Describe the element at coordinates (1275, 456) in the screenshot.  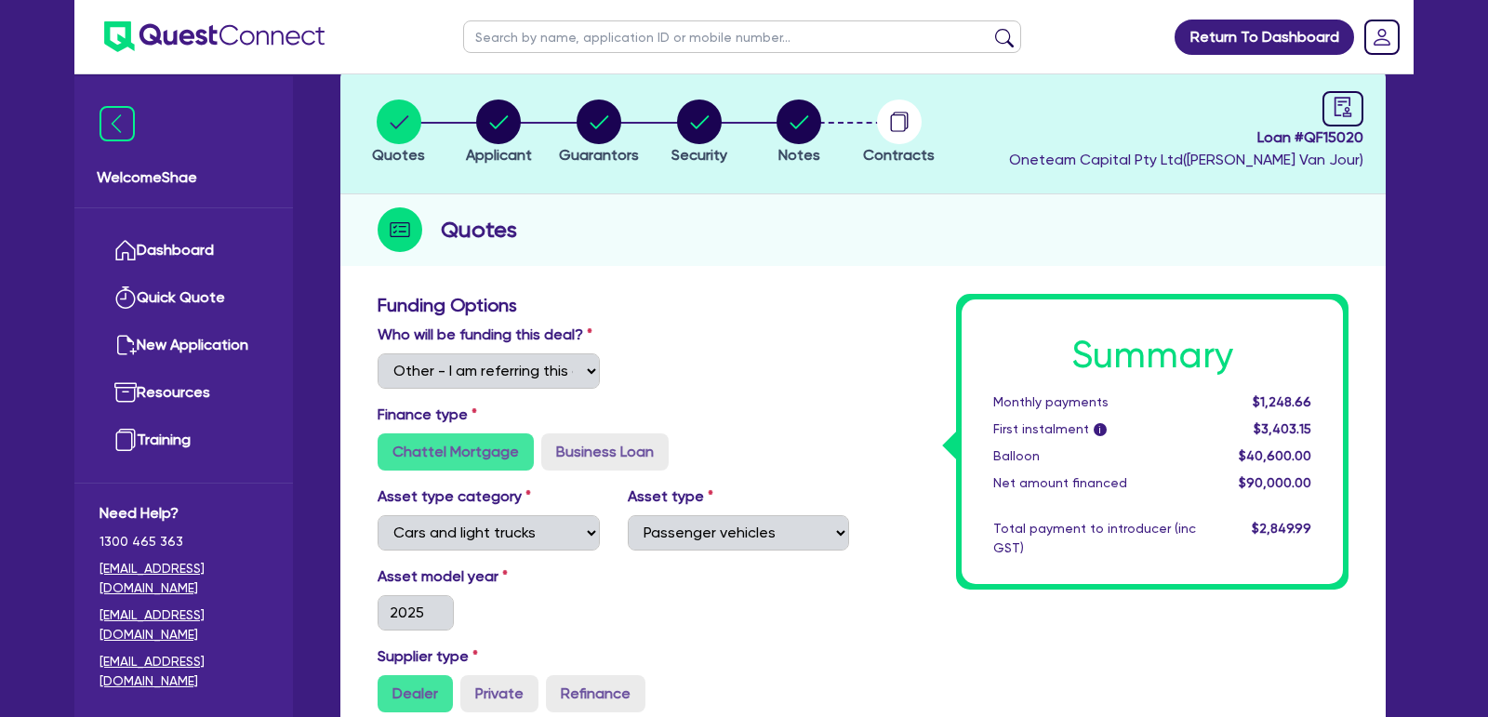
I see `span: $40,600.00` at that location.